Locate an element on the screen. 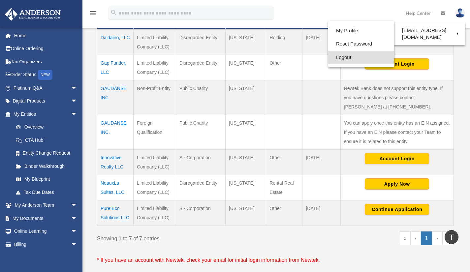  td: Holding is located at coordinates (284, 42).